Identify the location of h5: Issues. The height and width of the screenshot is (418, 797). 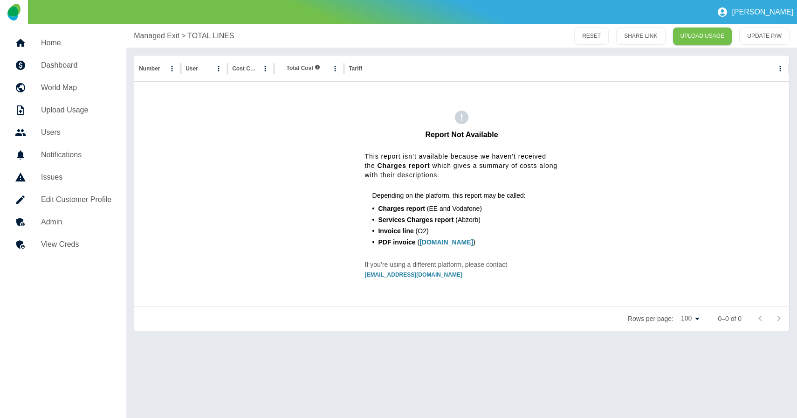
(76, 177).